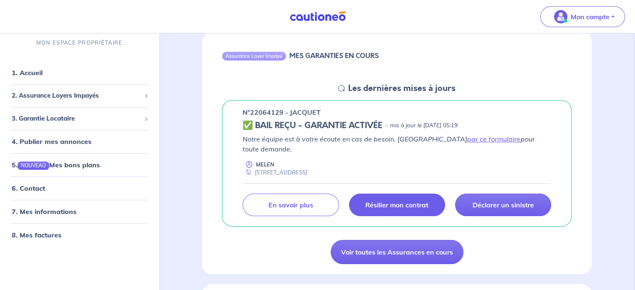  I want to click on a: 1. Accueil, so click(27, 73).